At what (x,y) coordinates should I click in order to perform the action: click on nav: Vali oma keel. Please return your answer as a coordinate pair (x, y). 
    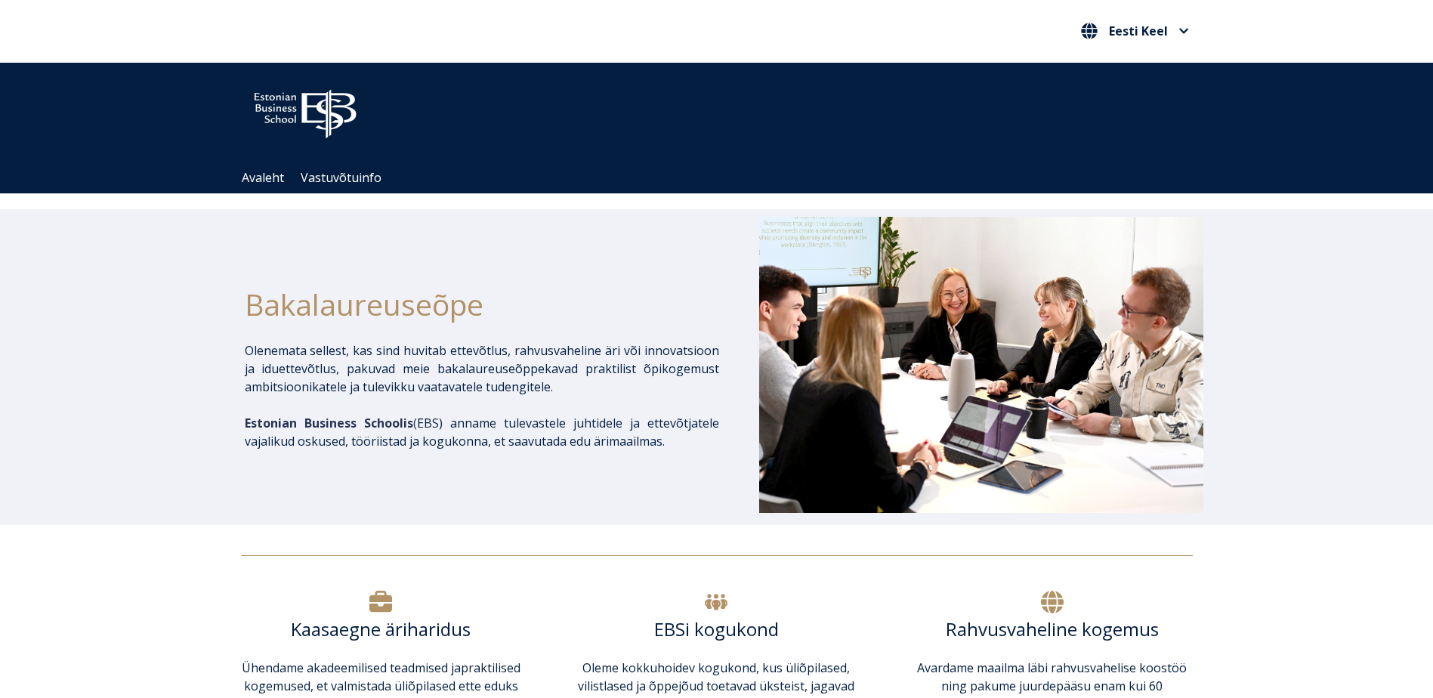
    Looking at the image, I should click on (1135, 31).